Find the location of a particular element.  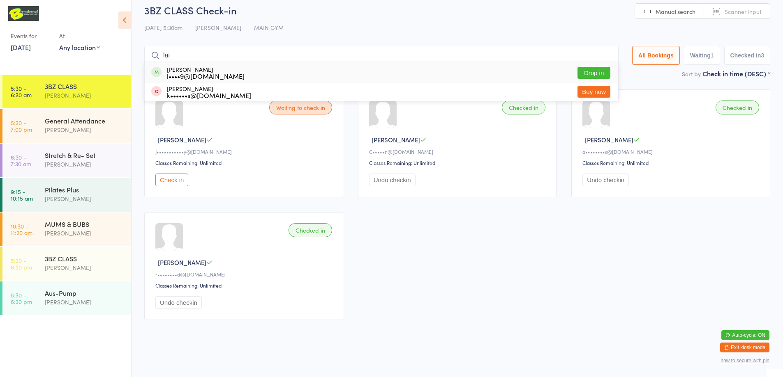

div: Events for is located at coordinates (31, 36).